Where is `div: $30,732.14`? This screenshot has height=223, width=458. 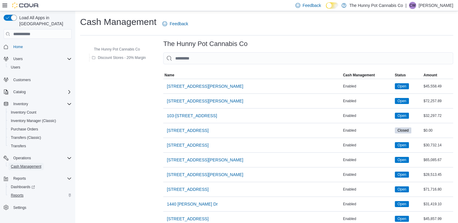 div: $30,732.14 is located at coordinates (437, 145).